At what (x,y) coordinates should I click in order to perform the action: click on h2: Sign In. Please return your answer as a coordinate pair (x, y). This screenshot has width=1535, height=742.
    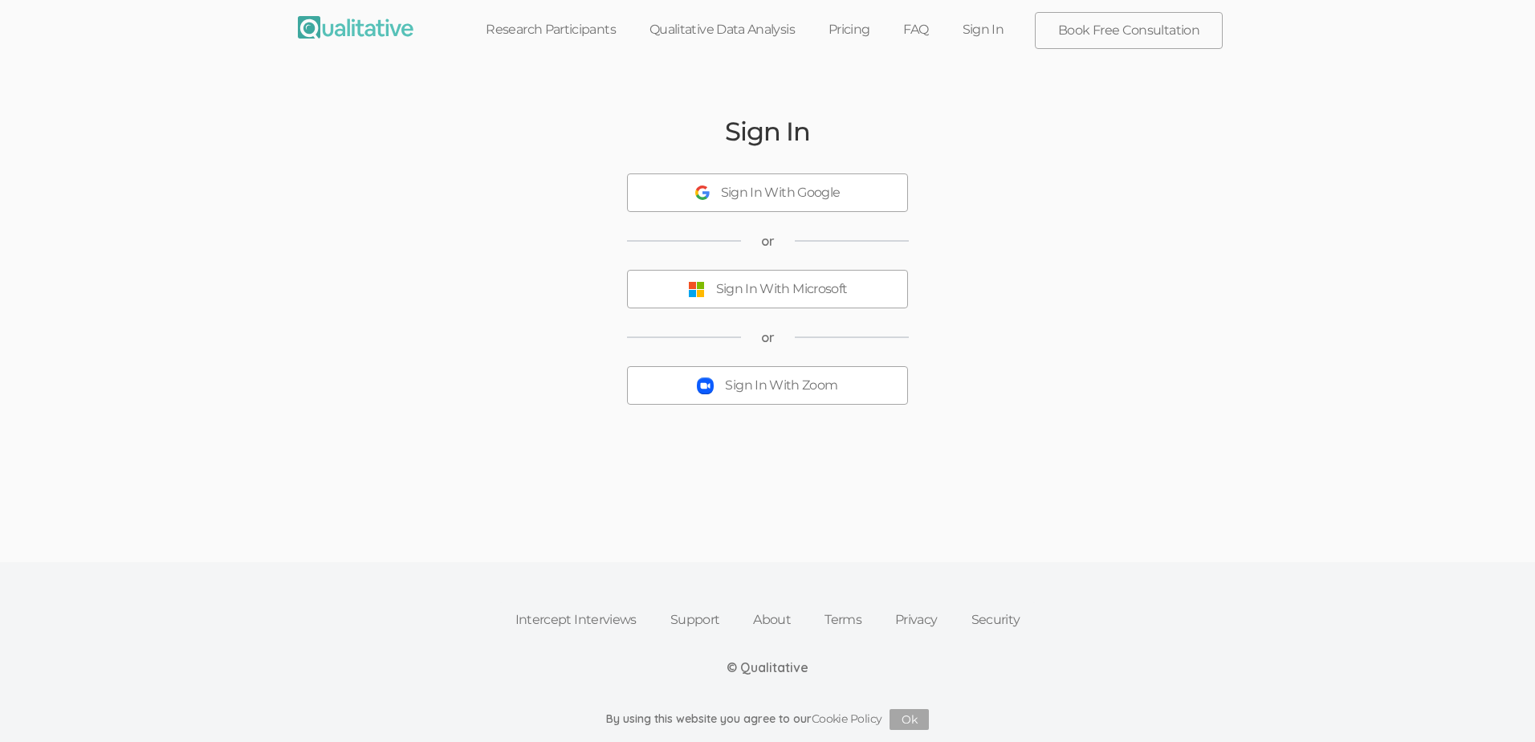
    Looking at the image, I should click on (767, 131).